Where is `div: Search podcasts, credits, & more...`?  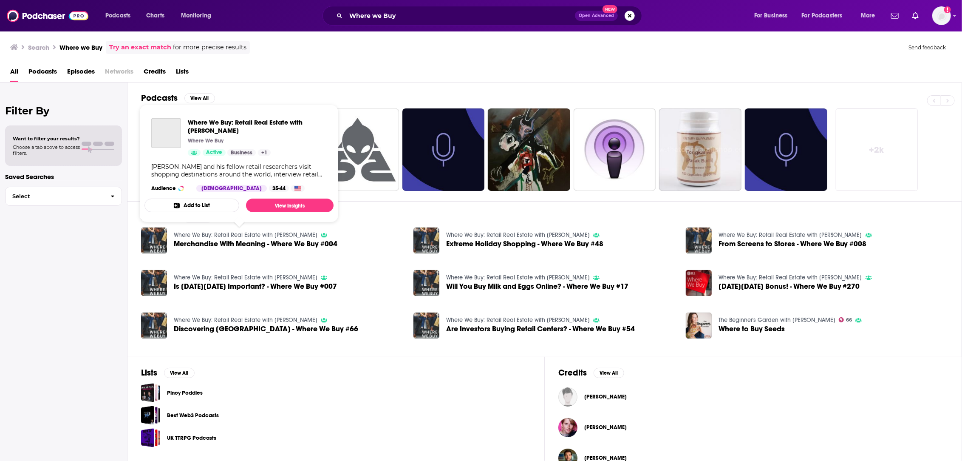
div: Search podcasts, credits, & more... is located at coordinates (490, 16).